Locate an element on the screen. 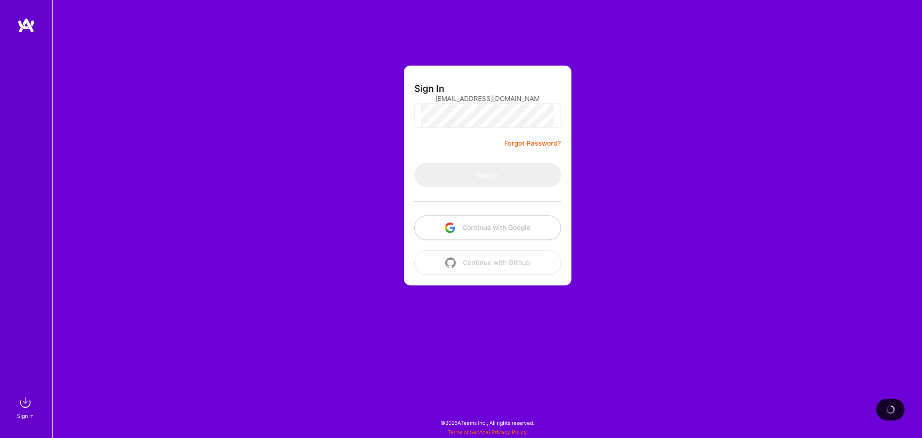 Image resolution: width=922 pixels, height=438 pixels. input: Email... is located at coordinates (488, 98).